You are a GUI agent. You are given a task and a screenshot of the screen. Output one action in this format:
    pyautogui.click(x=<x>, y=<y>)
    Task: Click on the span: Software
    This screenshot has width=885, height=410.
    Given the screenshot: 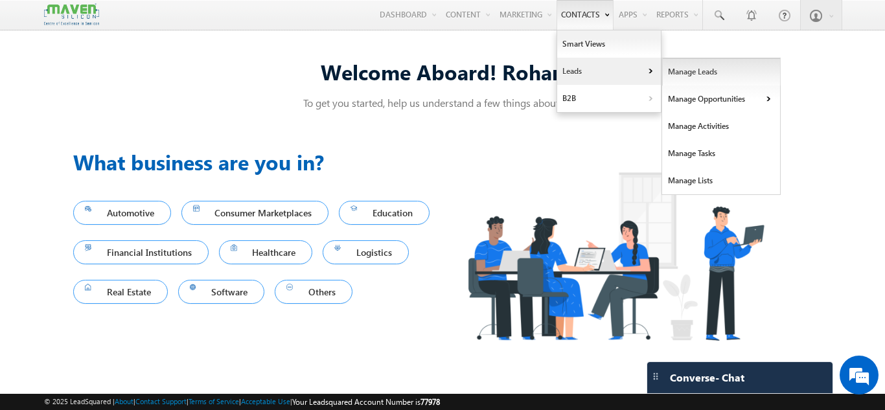 What is the action you would take?
    pyautogui.click(x=222, y=292)
    